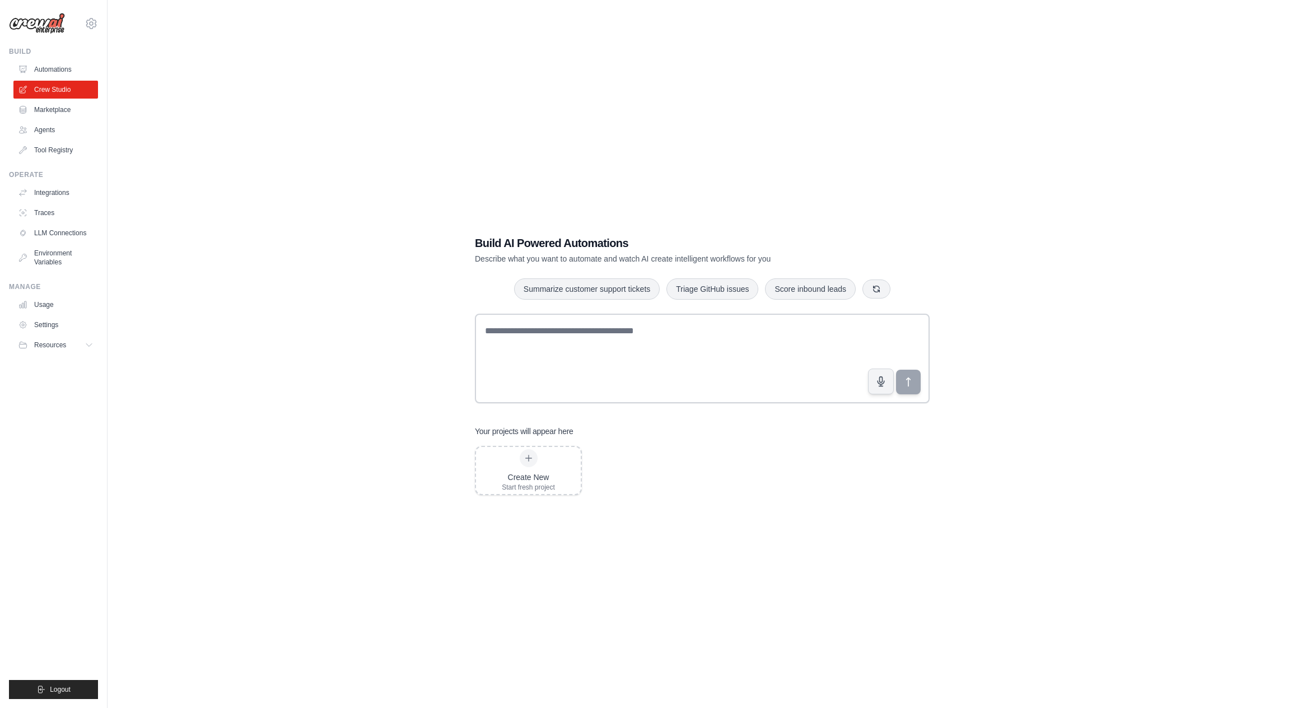 Image resolution: width=1297 pixels, height=708 pixels. What do you see at coordinates (55, 110) in the screenshot?
I see `a: Marketplace` at bounding box center [55, 110].